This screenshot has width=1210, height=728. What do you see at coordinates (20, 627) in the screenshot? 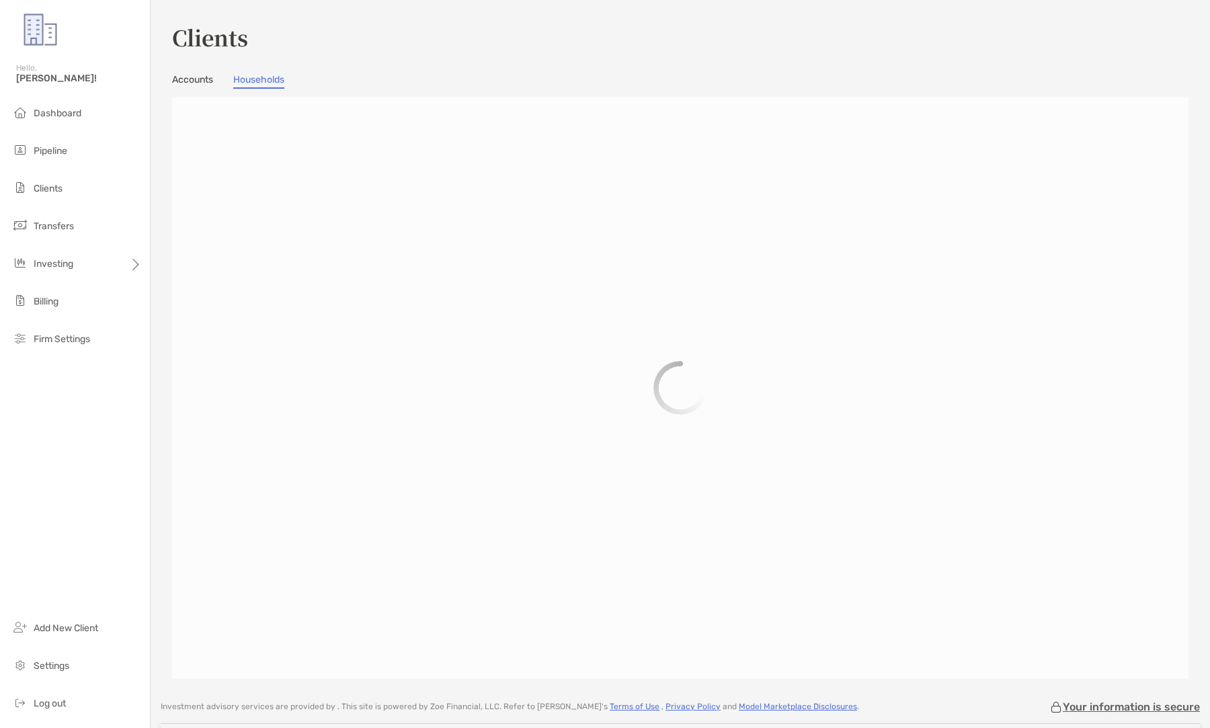
I see `img: add_new_client icon` at bounding box center [20, 627].